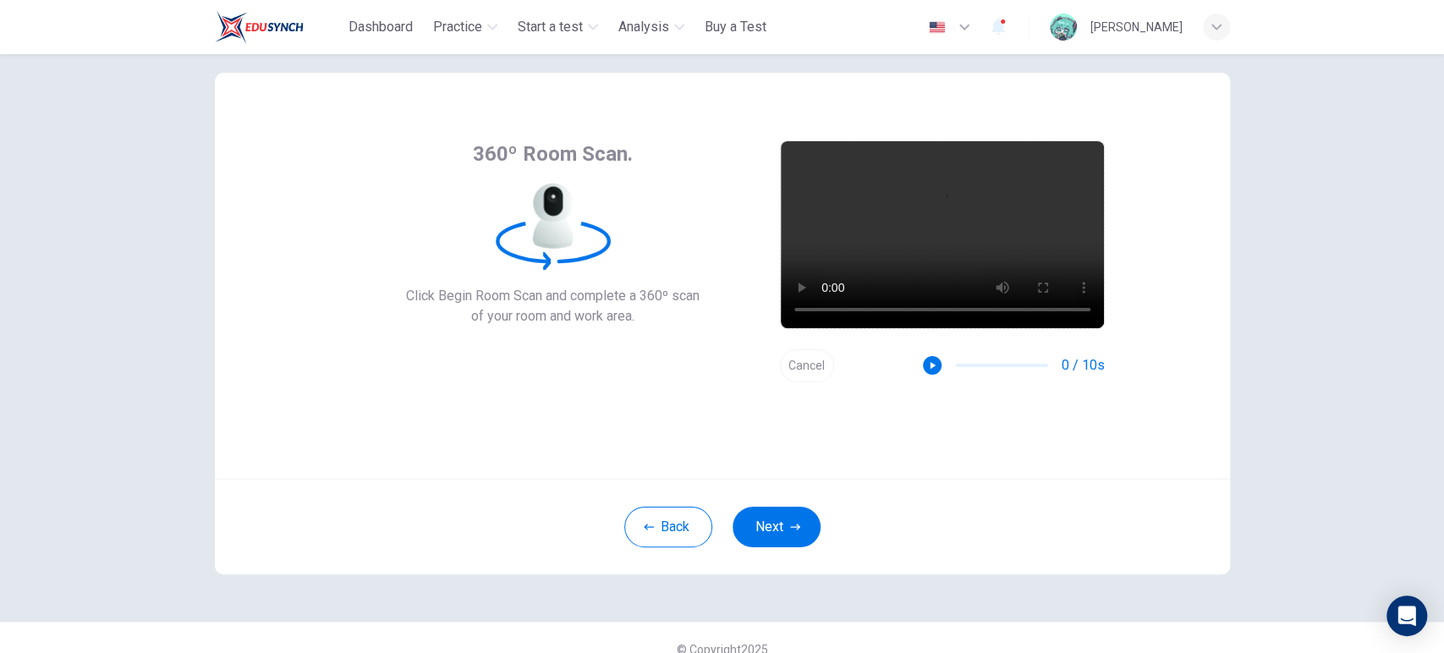  Describe the element at coordinates (381, 27) in the screenshot. I see `button: Dashboard` at that location.